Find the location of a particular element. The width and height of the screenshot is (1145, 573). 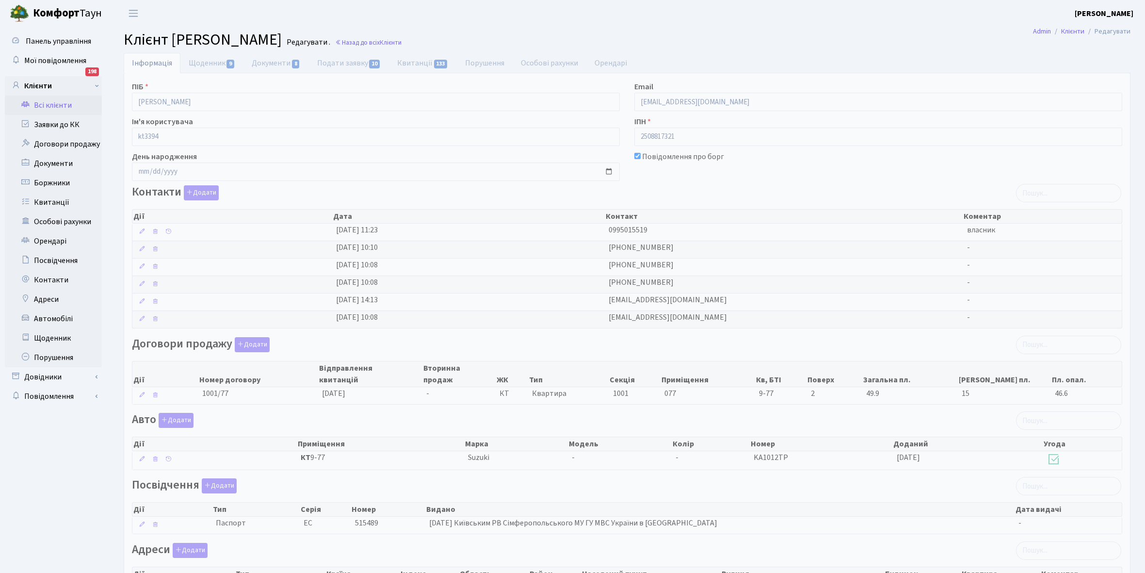

button: Посвідчення is located at coordinates (219, 485).